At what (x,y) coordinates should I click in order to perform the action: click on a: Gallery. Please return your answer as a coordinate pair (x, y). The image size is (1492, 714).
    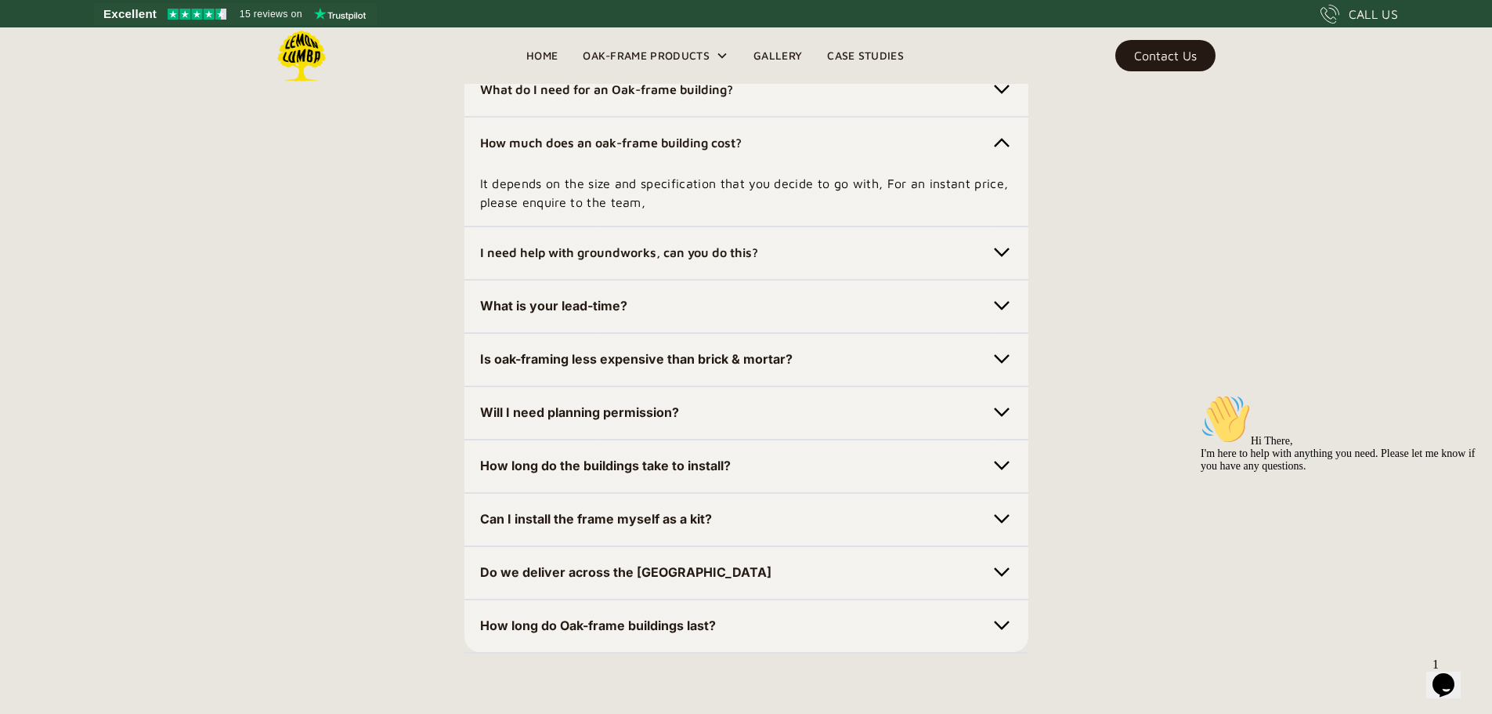
    Looking at the image, I should click on (778, 56).